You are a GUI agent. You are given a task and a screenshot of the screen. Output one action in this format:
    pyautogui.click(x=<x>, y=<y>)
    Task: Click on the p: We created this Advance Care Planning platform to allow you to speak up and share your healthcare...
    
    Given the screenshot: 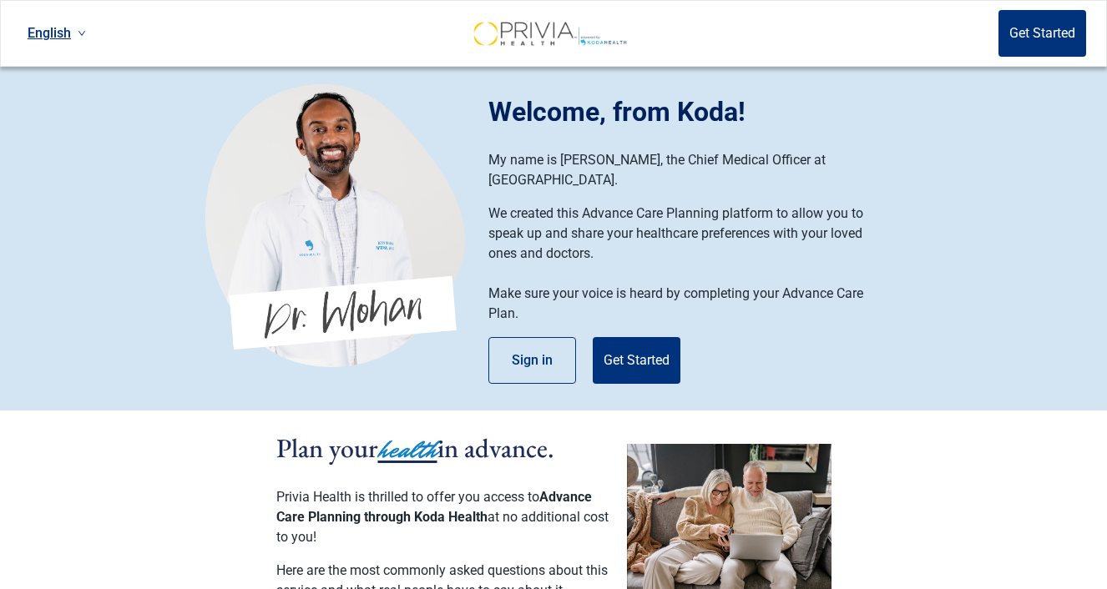 What is the action you would take?
    pyautogui.click(x=686, y=234)
    